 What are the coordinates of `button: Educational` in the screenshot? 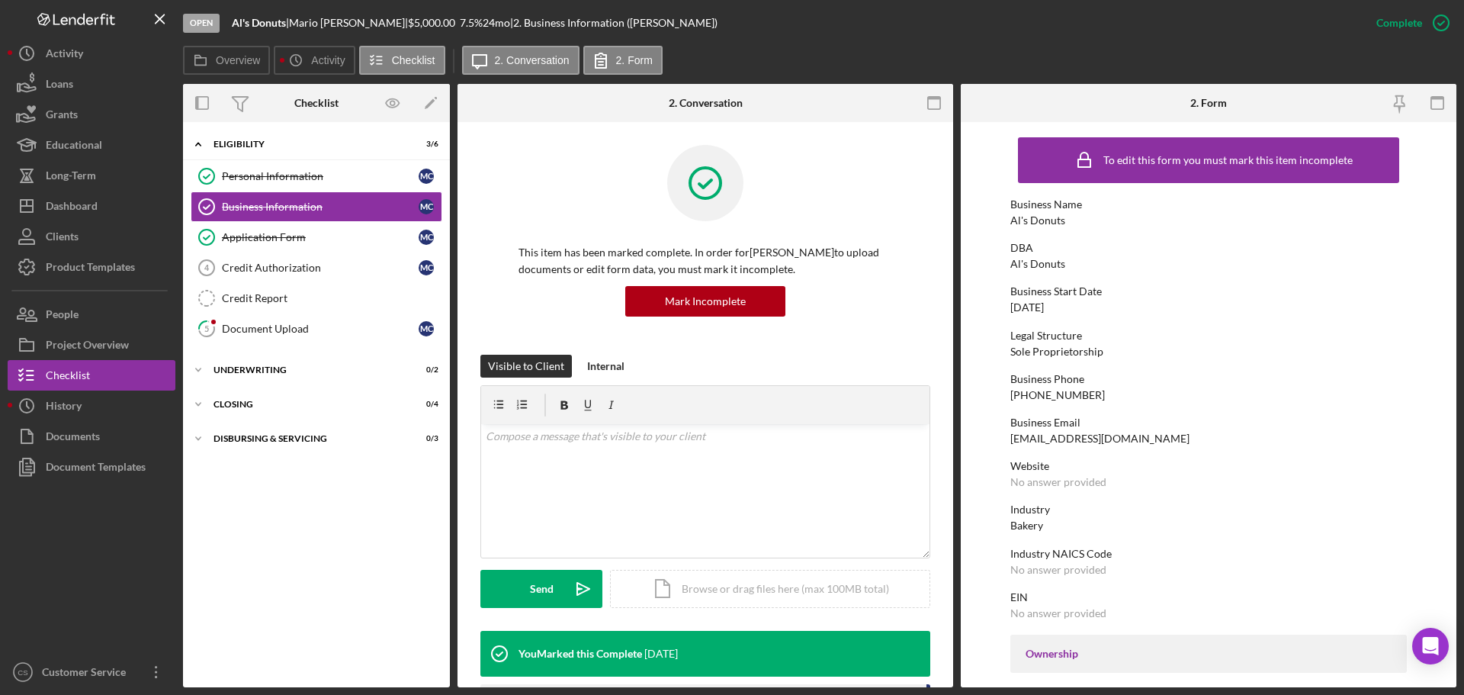 It's located at (92, 145).